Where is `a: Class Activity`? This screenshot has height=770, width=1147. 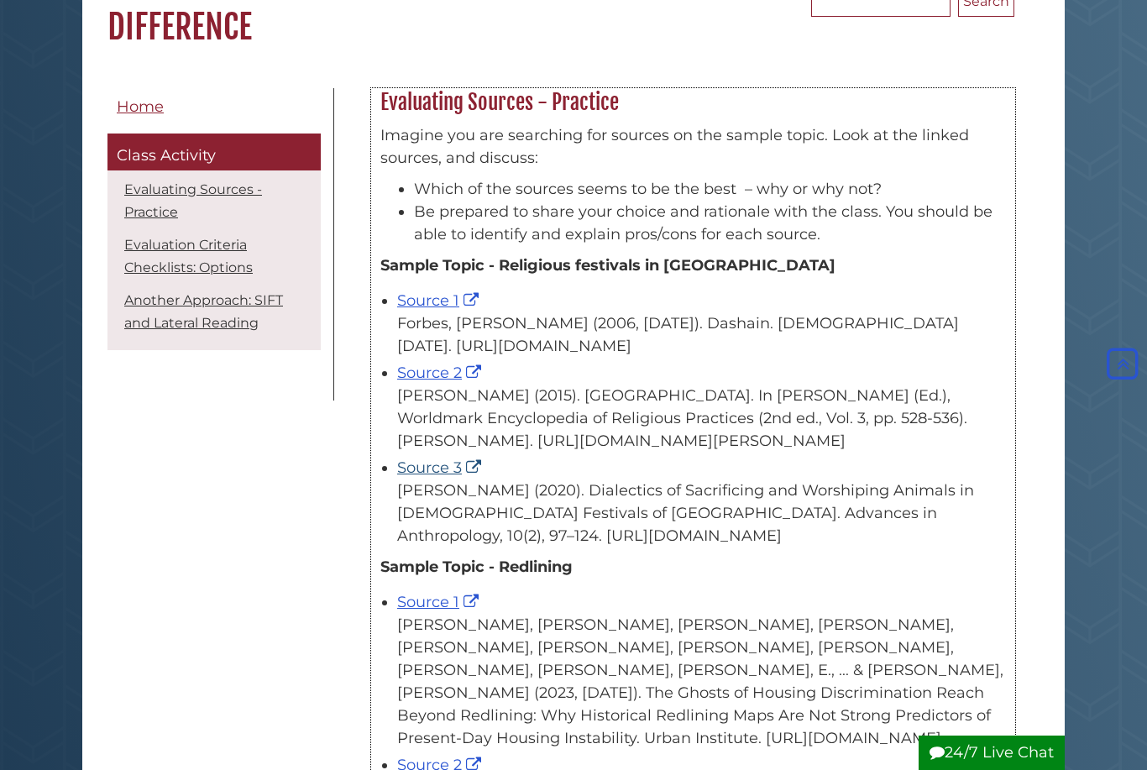 a: Class Activity is located at coordinates (214, 152).